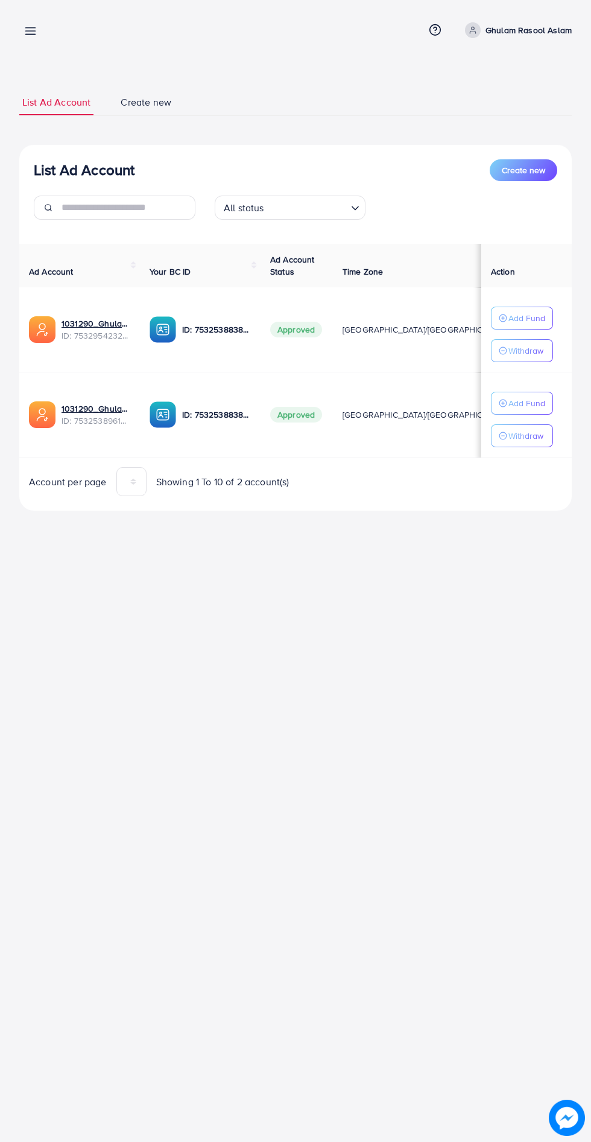  I want to click on img: image, so click(567, 1118).